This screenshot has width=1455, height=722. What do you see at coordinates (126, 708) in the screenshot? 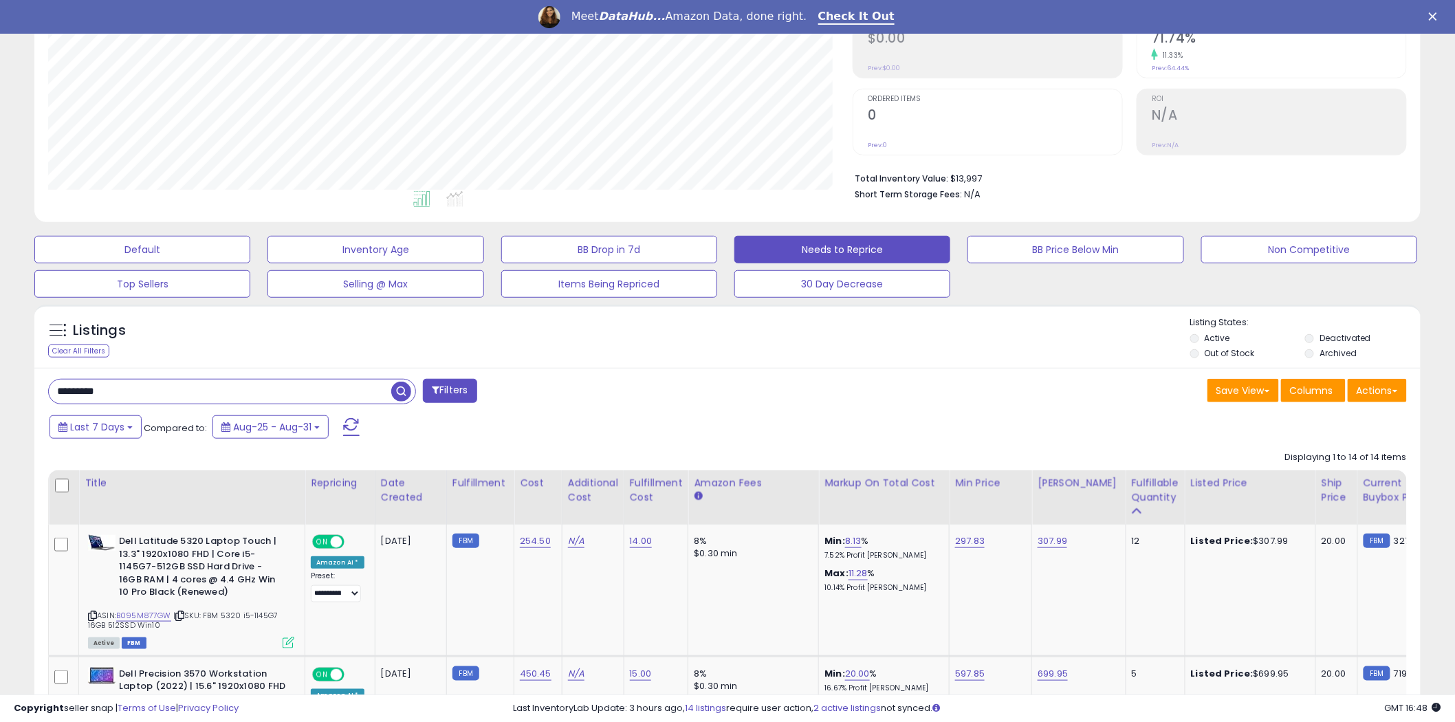
I see `div: seller snap | |` at bounding box center [126, 708].